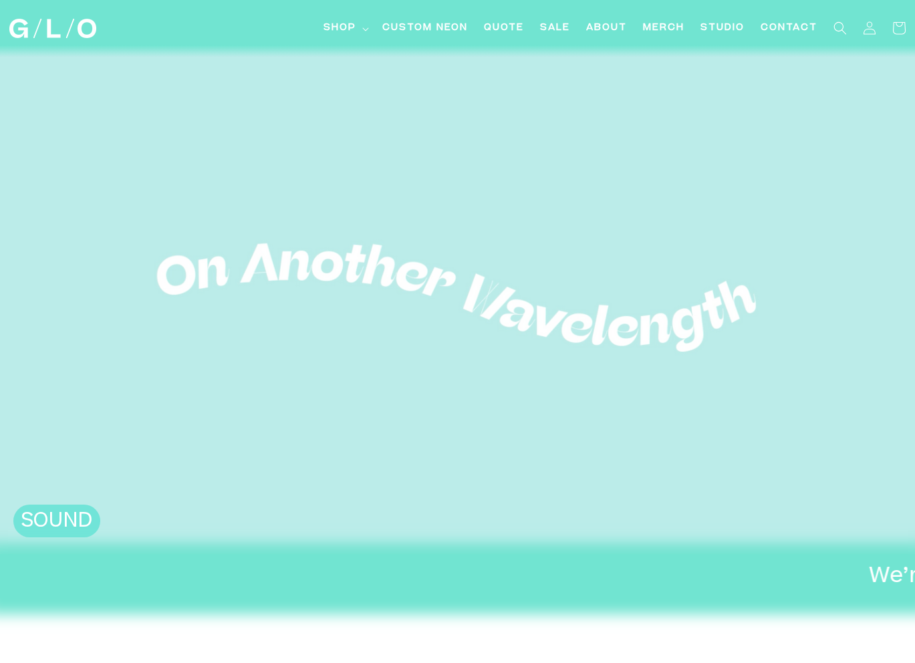  Describe the element at coordinates (789, 28) in the screenshot. I see `a: Contact` at that location.